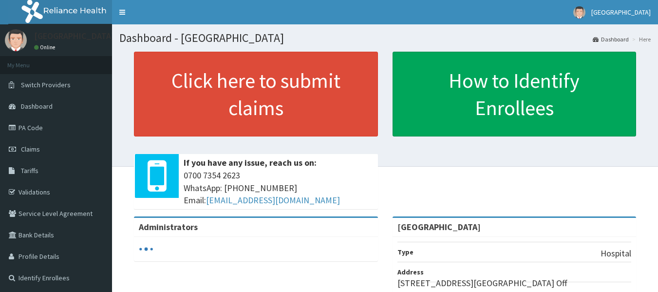 The image size is (658, 292). What do you see at coordinates (168, 227) in the screenshot?
I see `b: Administrators` at bounding box center [168, 227].